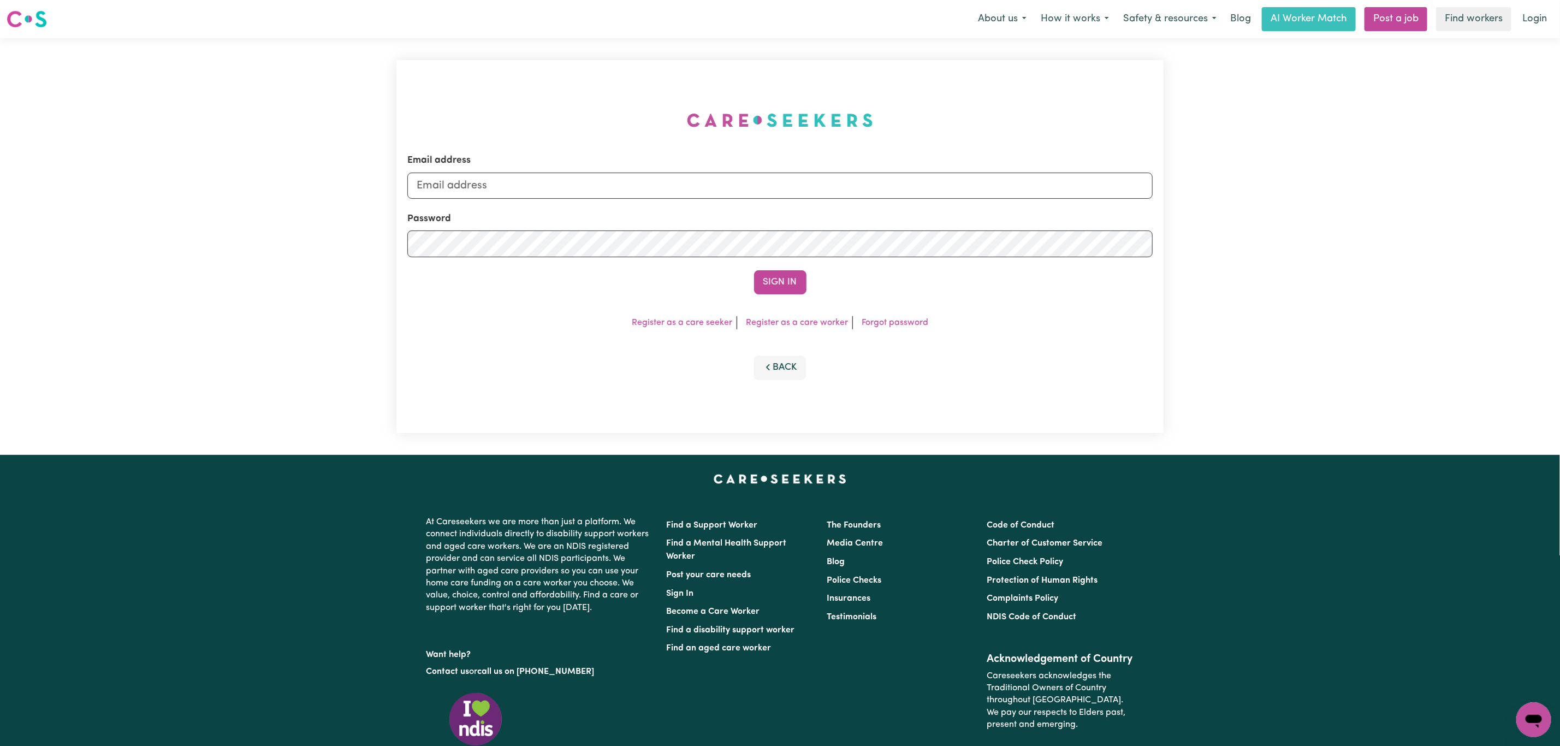 The height and width of the screenshot is (746, 1560). I want to click on img: Careseekers logo, so click(27, 19).